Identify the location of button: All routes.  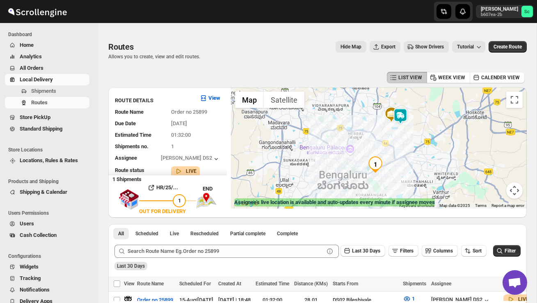
(121, 233).